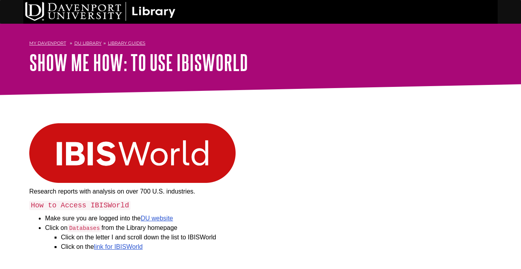 This screenshot has height=269, width=521. I want to click on a: Library Guides, so click(126, 43).